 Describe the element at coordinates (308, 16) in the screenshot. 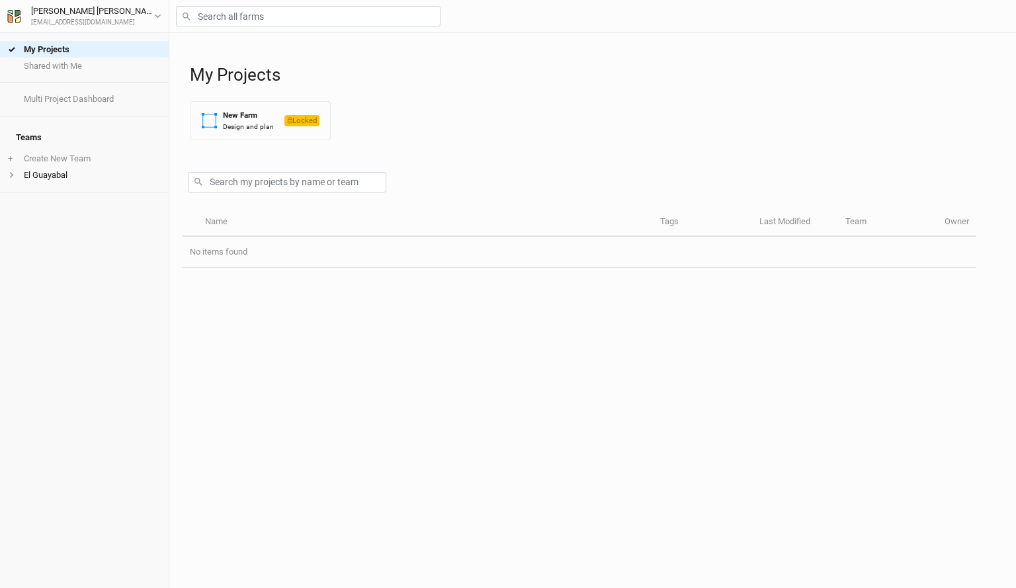

I see `input: Search all farms` at that location.